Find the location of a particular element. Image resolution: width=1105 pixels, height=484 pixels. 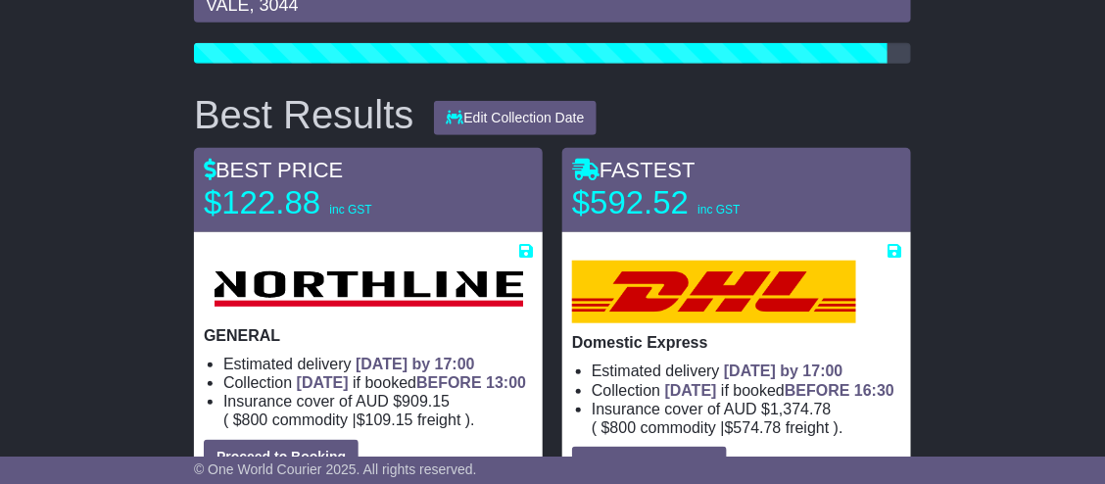

span: © One World Courier 2025. All rights reserved. is located at coordinates (335, 469).